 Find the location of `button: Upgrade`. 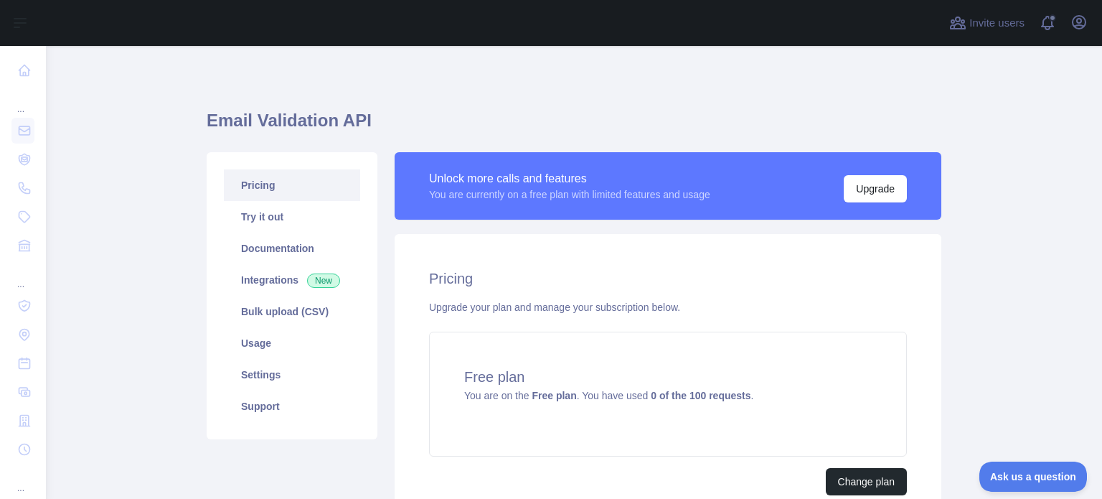

button: Upgrade is located at coordinates (875, 189).